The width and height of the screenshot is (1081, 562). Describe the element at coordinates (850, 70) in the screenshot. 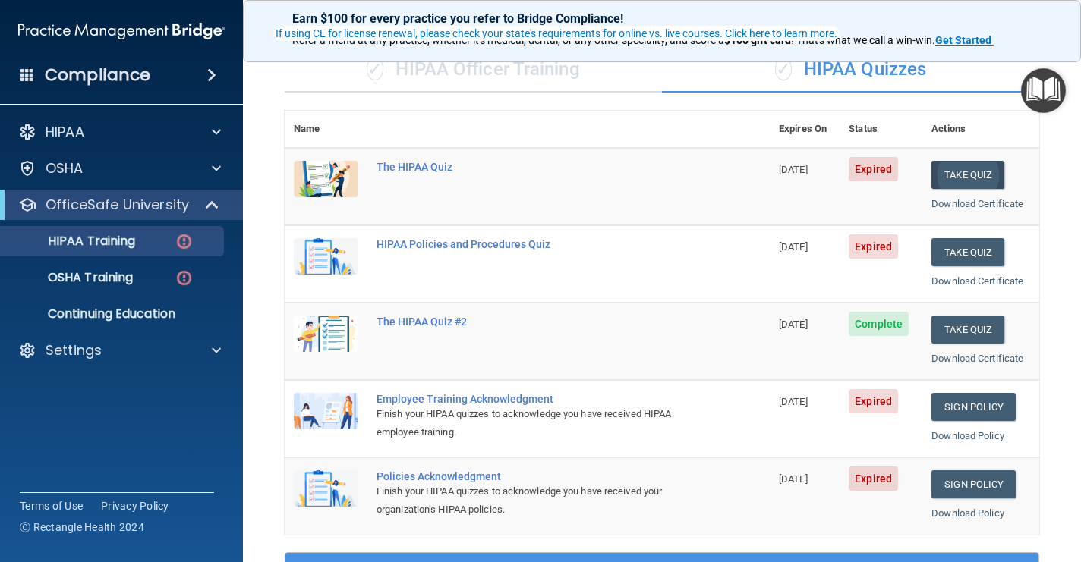

I see `div: HIPAA Quizzes` at that location.